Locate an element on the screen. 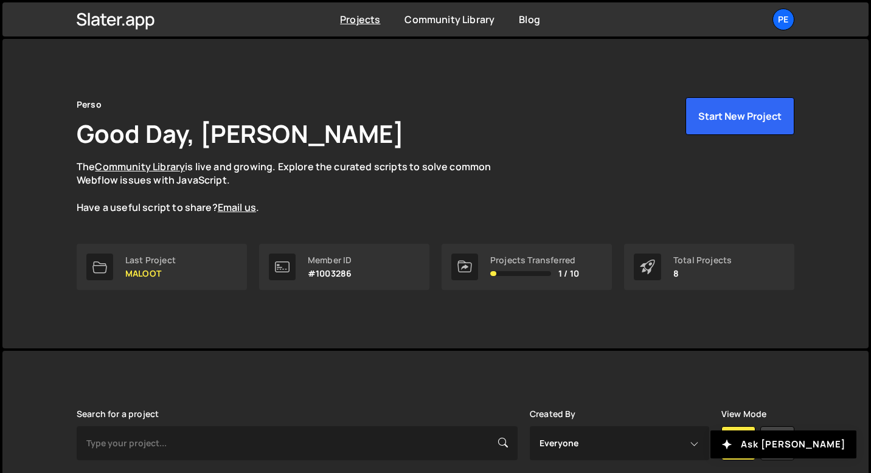  p: 8 is located at coordinates (703, 274).